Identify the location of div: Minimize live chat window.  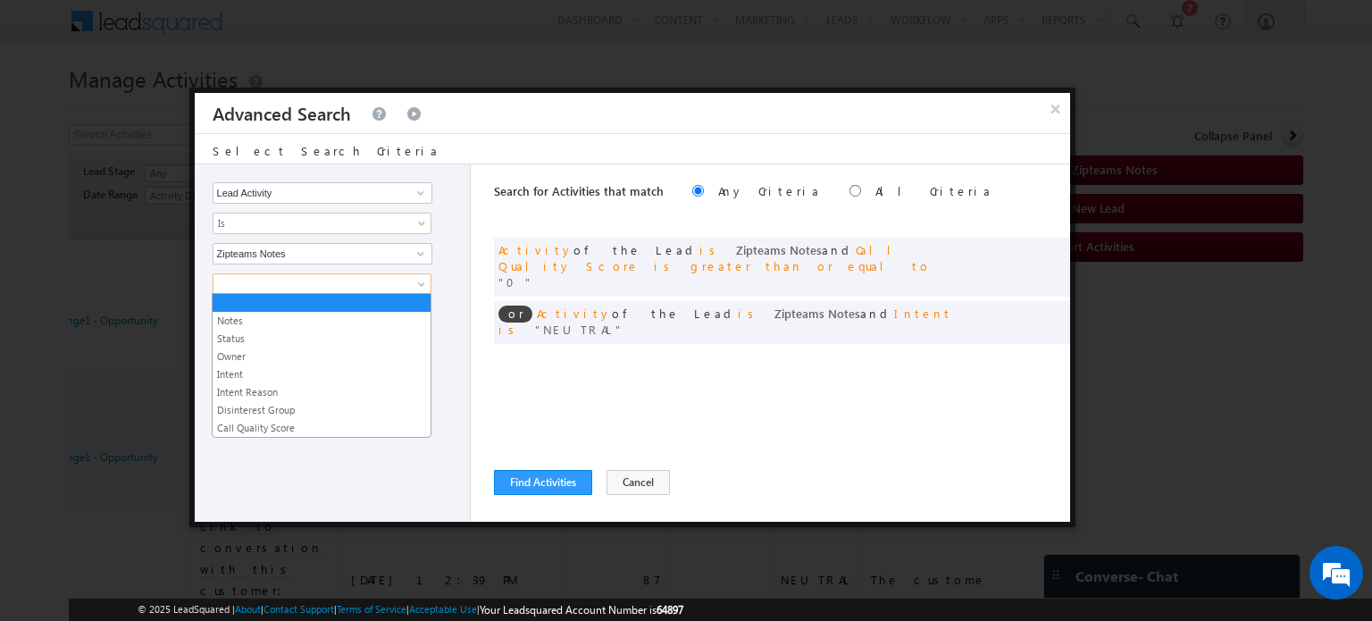
(314, 30).